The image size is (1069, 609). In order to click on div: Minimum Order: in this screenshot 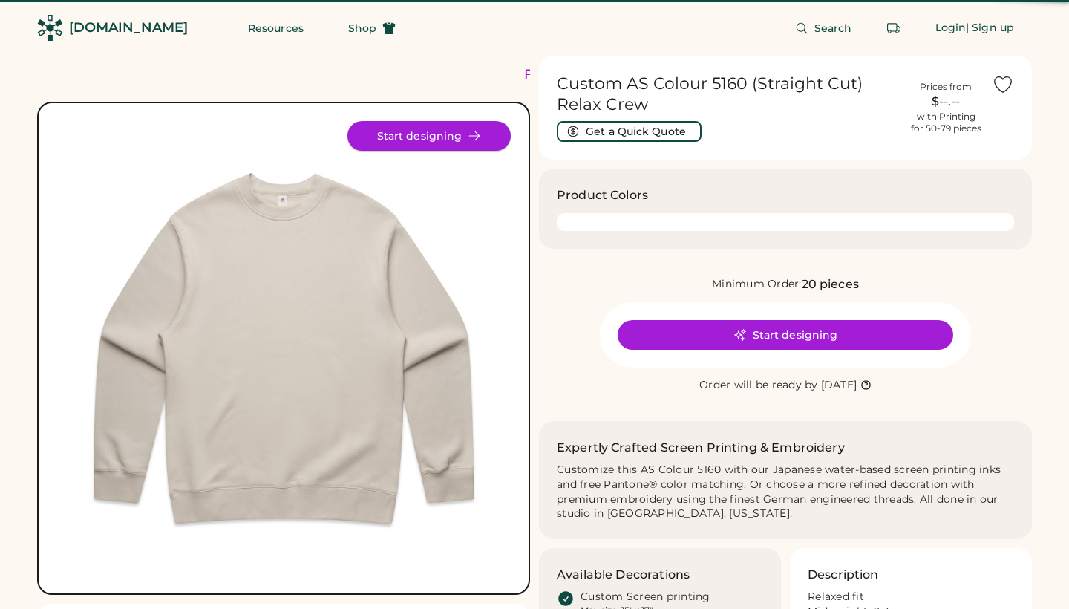, I will do `click(756, 284)`.